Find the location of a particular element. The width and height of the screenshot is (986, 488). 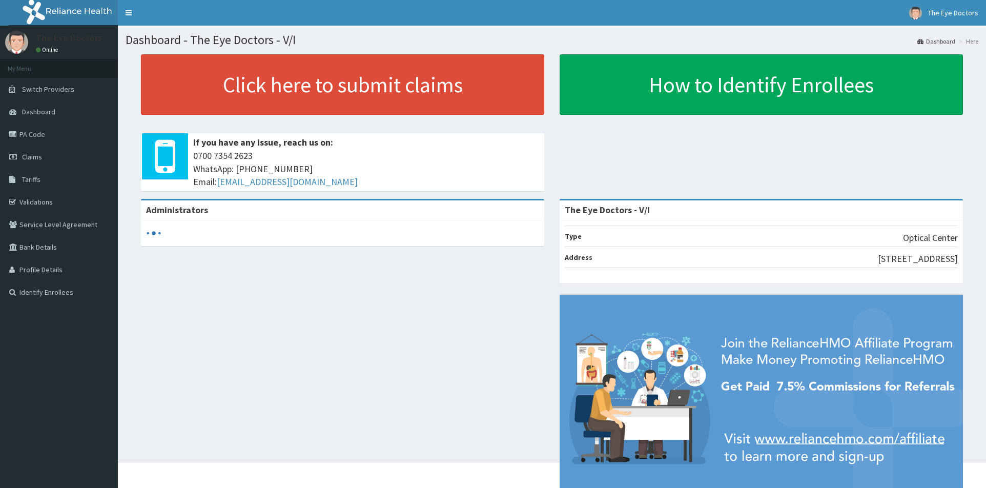

a: How to Identify Enrollees is located at coordinates (761, 85).